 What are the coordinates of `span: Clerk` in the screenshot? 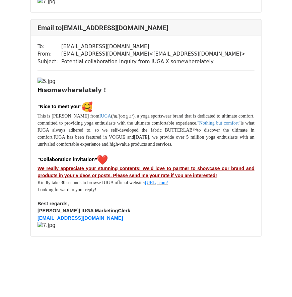 It's located at (124, 211).